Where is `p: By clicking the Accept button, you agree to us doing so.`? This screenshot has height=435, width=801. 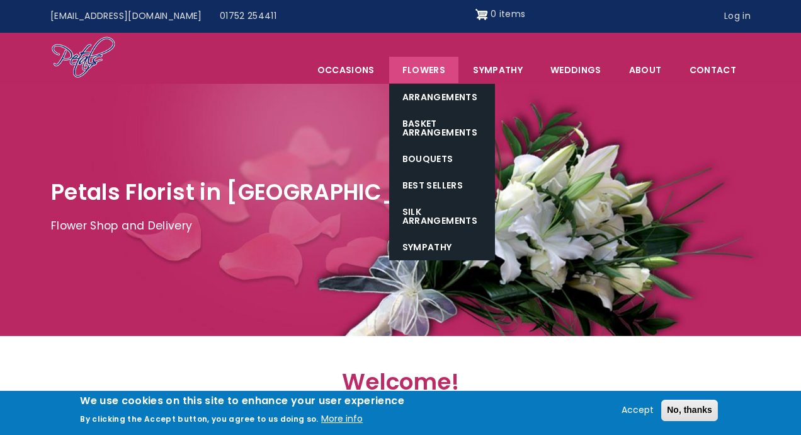 p: By clicking the Accept button, you agree to us doing so. is located at coordinates (199, 418).